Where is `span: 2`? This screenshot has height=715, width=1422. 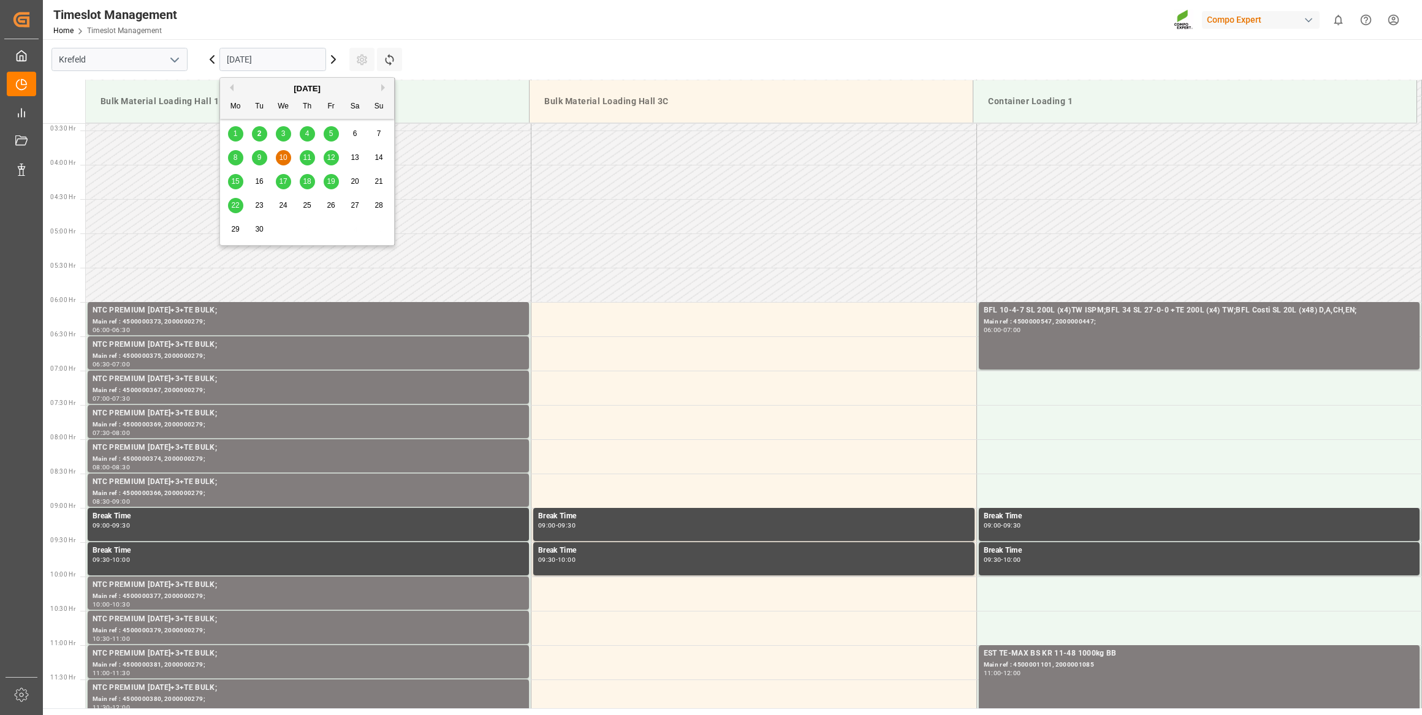 span: 2 is located at coordinates (259, 134).